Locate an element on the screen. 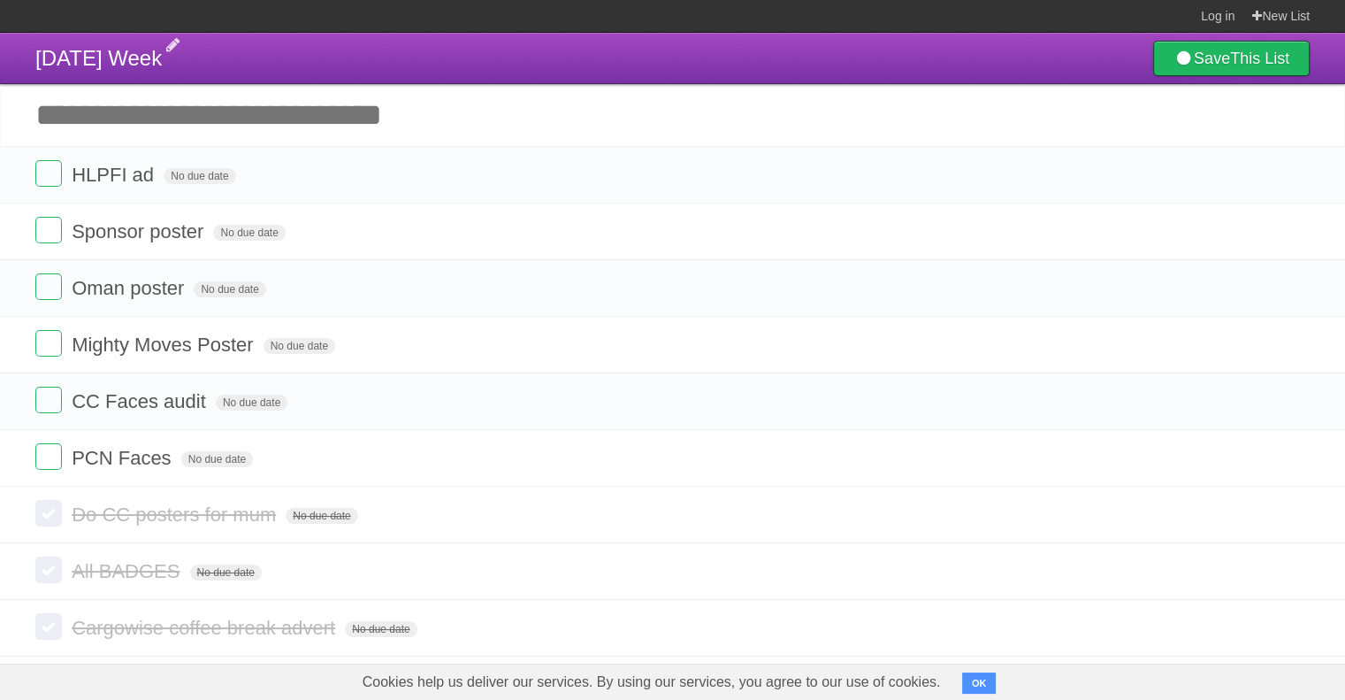 This screenshot has height=700, width=1345. span: HLPFI ad is located at coordinates (115, 174).